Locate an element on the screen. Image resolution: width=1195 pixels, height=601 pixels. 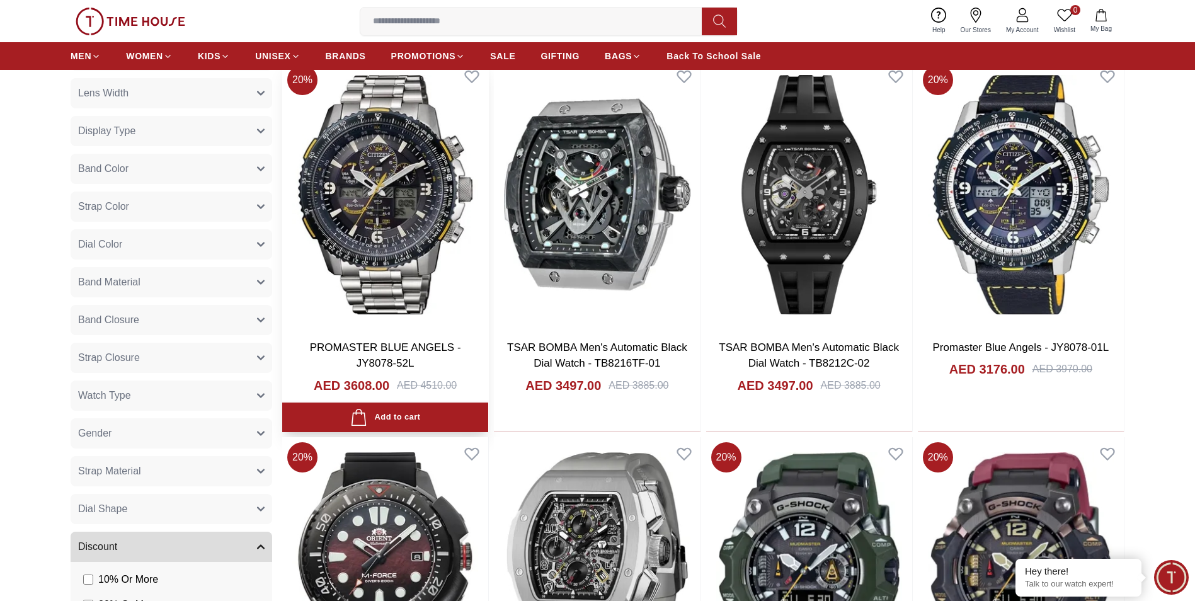
span: Band Material is located at coordinates (109, 282).